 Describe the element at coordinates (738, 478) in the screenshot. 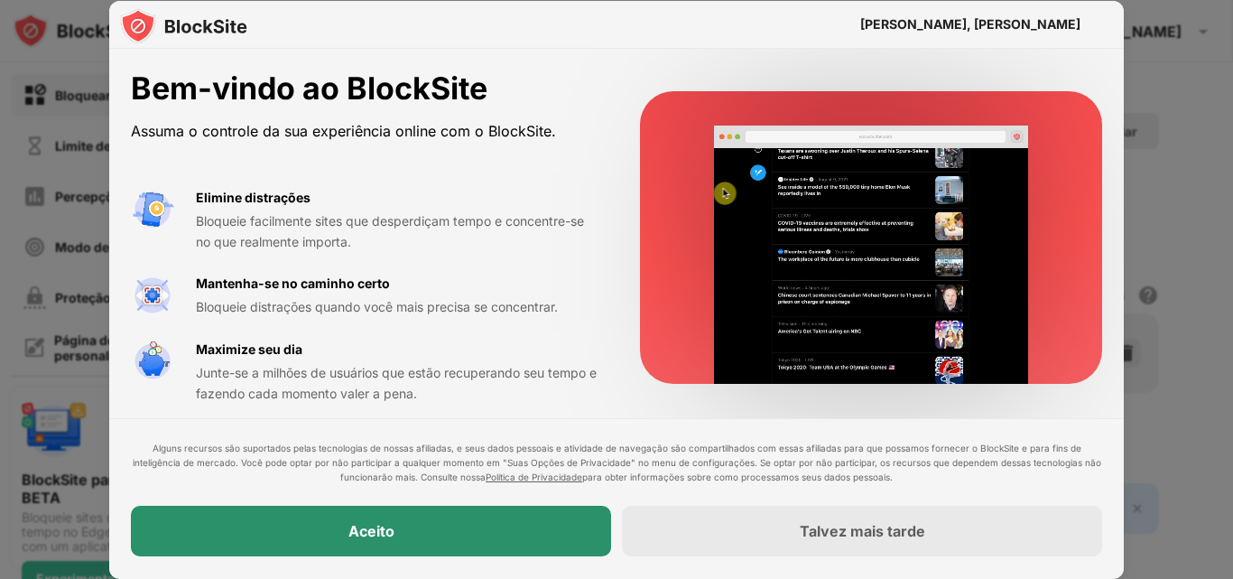

I see `font: para obter informações sobre como processamos seus dados pessoais.` at that location.